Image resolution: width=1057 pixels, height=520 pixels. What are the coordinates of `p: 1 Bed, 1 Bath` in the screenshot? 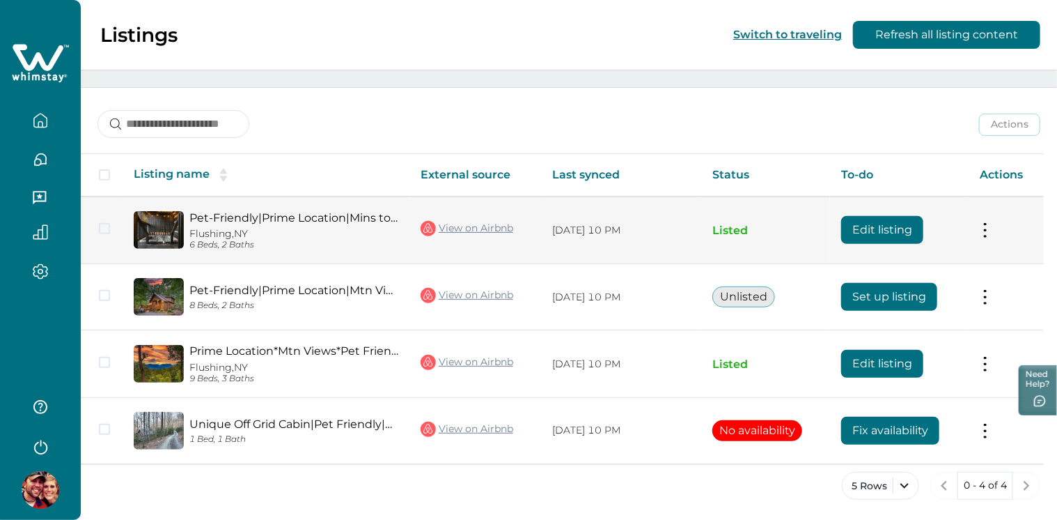 It's located at (294, 439).